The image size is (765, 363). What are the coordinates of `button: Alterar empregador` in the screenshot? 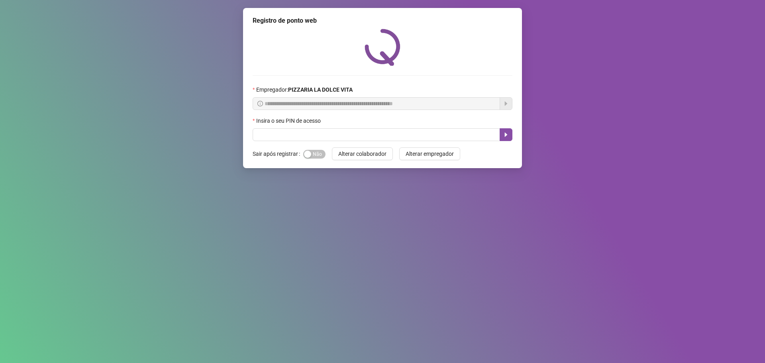 It's located at (430, 154).